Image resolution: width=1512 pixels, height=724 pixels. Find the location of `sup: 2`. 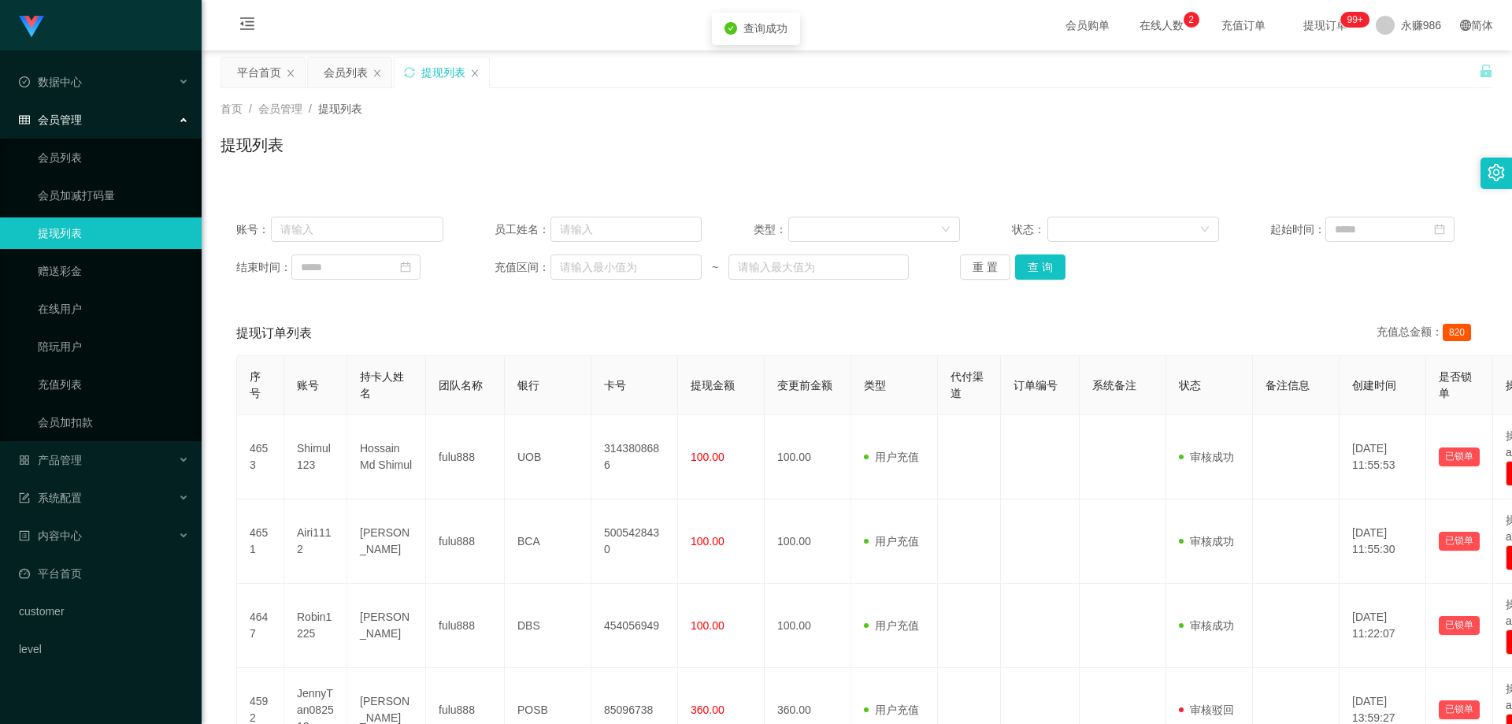

sup: 2 is located at coordinates (1192, 20).